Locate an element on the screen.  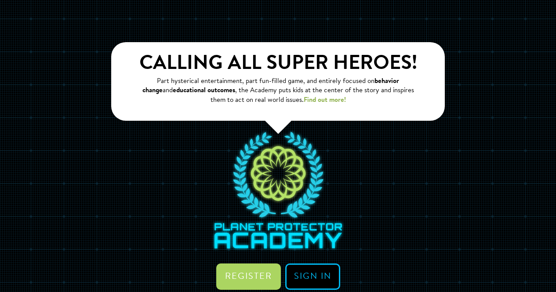
img: Planet Protector Academy is located at coordinates (278, 191).